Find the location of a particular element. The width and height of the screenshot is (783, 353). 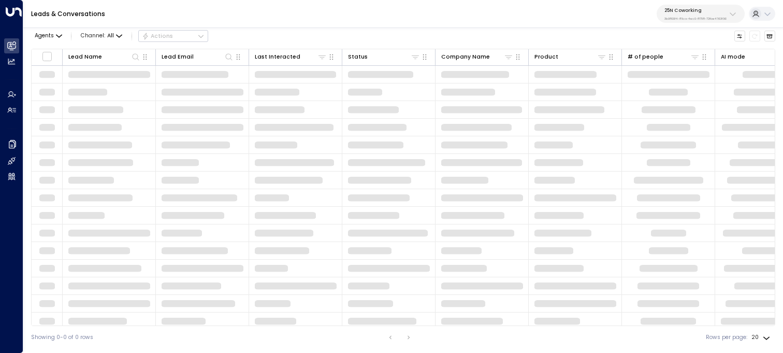

button: Customize is located at coordinates (740, 36).